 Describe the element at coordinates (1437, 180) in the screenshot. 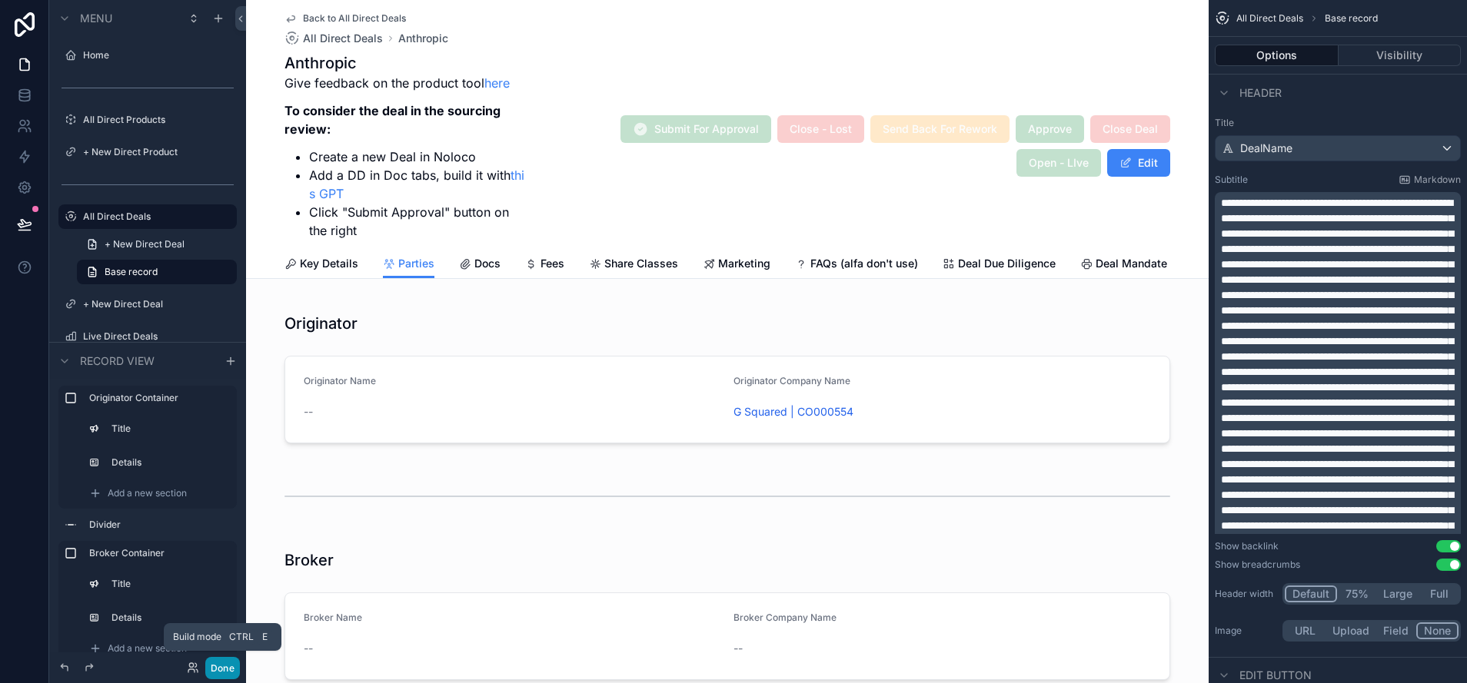

I see `span: Markdown` at that location.